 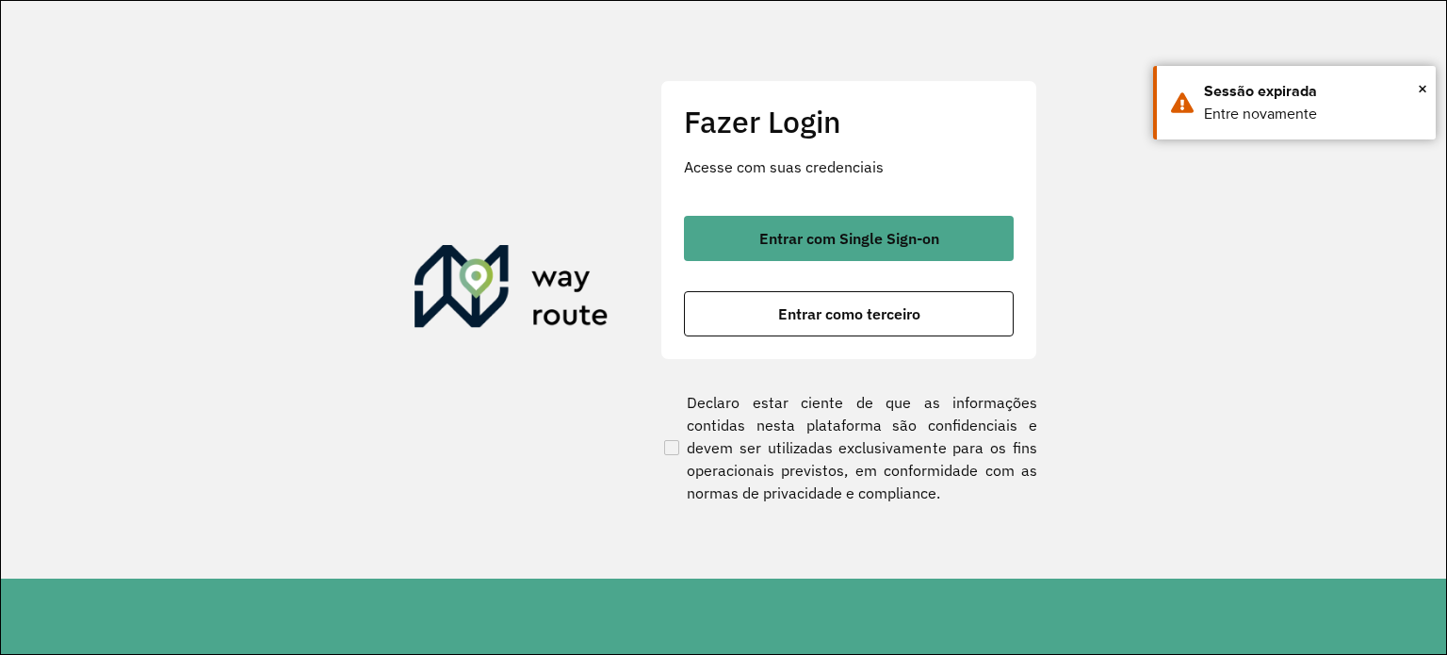 I want to click on h2: Fazer Login, so click(x=849, y=122).